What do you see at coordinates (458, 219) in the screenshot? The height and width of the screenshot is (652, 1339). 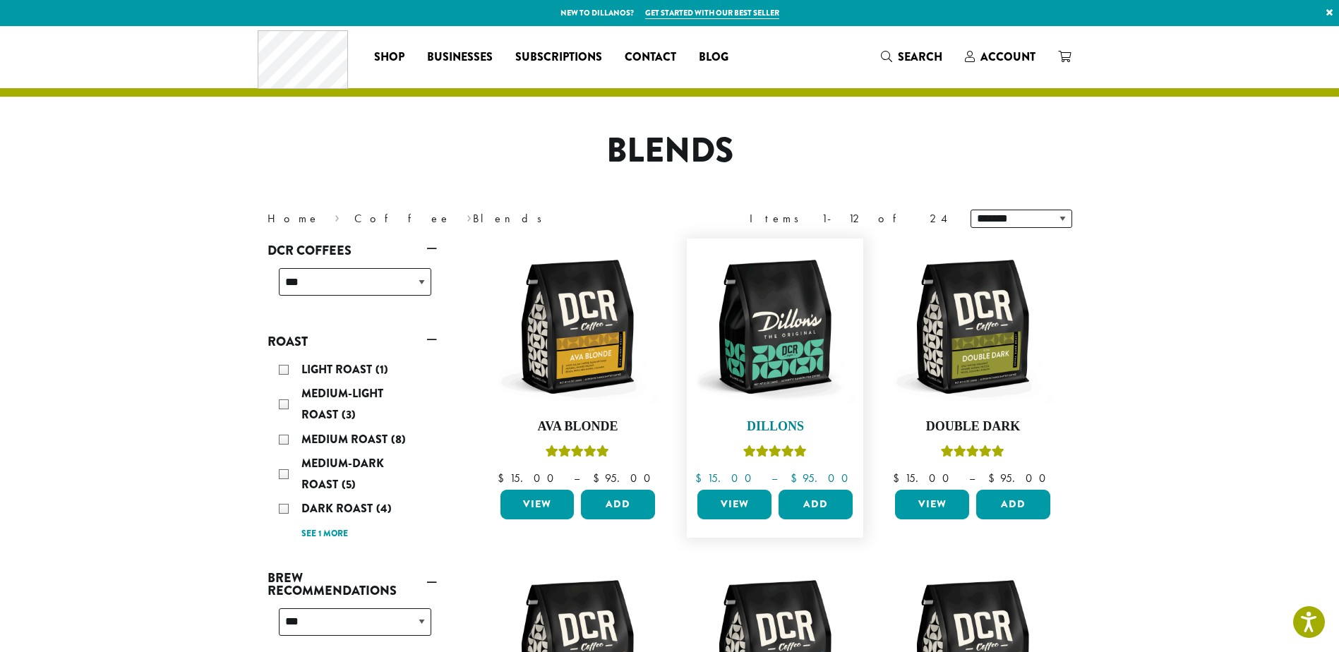 I see `nav: Breadcrumb` at bounding box center [458, 219].